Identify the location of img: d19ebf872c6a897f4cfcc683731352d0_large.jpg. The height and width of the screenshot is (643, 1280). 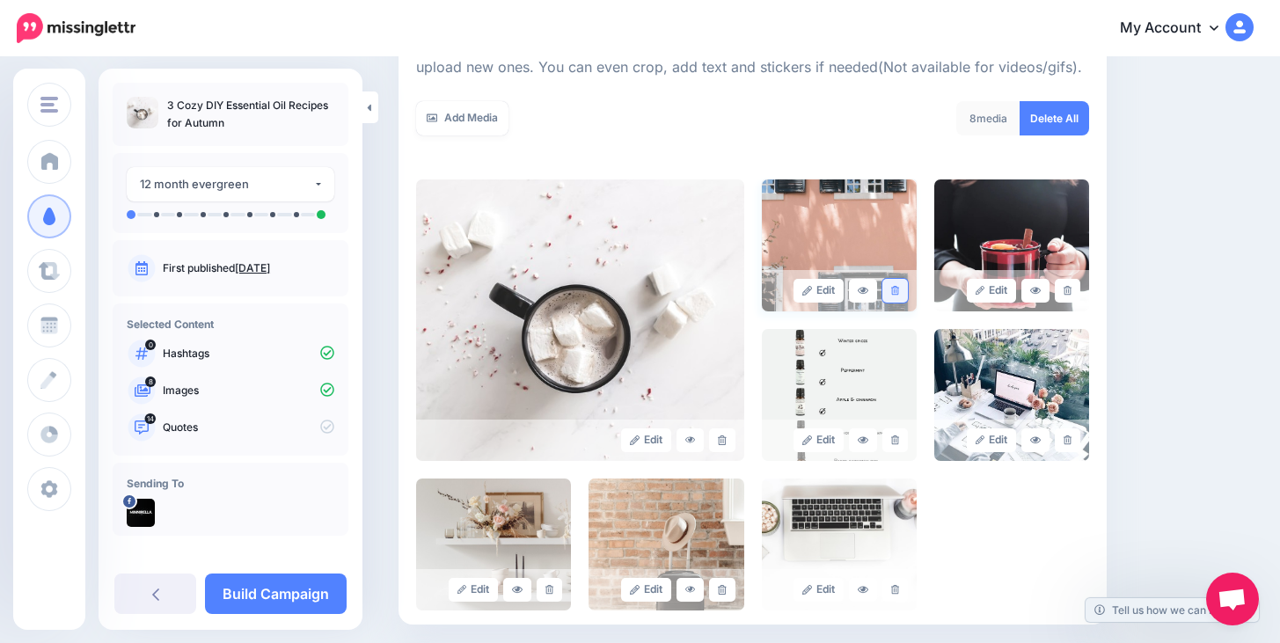
(494, 545).